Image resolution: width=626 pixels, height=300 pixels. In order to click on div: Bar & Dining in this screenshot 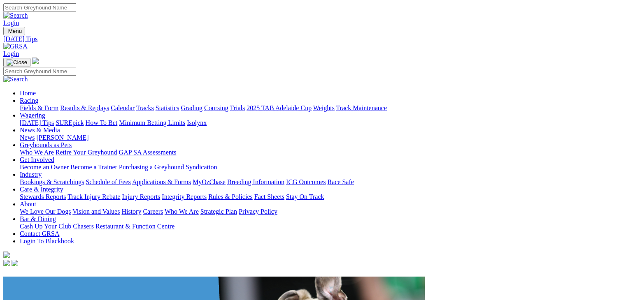, I will do `click(321, 227)`.